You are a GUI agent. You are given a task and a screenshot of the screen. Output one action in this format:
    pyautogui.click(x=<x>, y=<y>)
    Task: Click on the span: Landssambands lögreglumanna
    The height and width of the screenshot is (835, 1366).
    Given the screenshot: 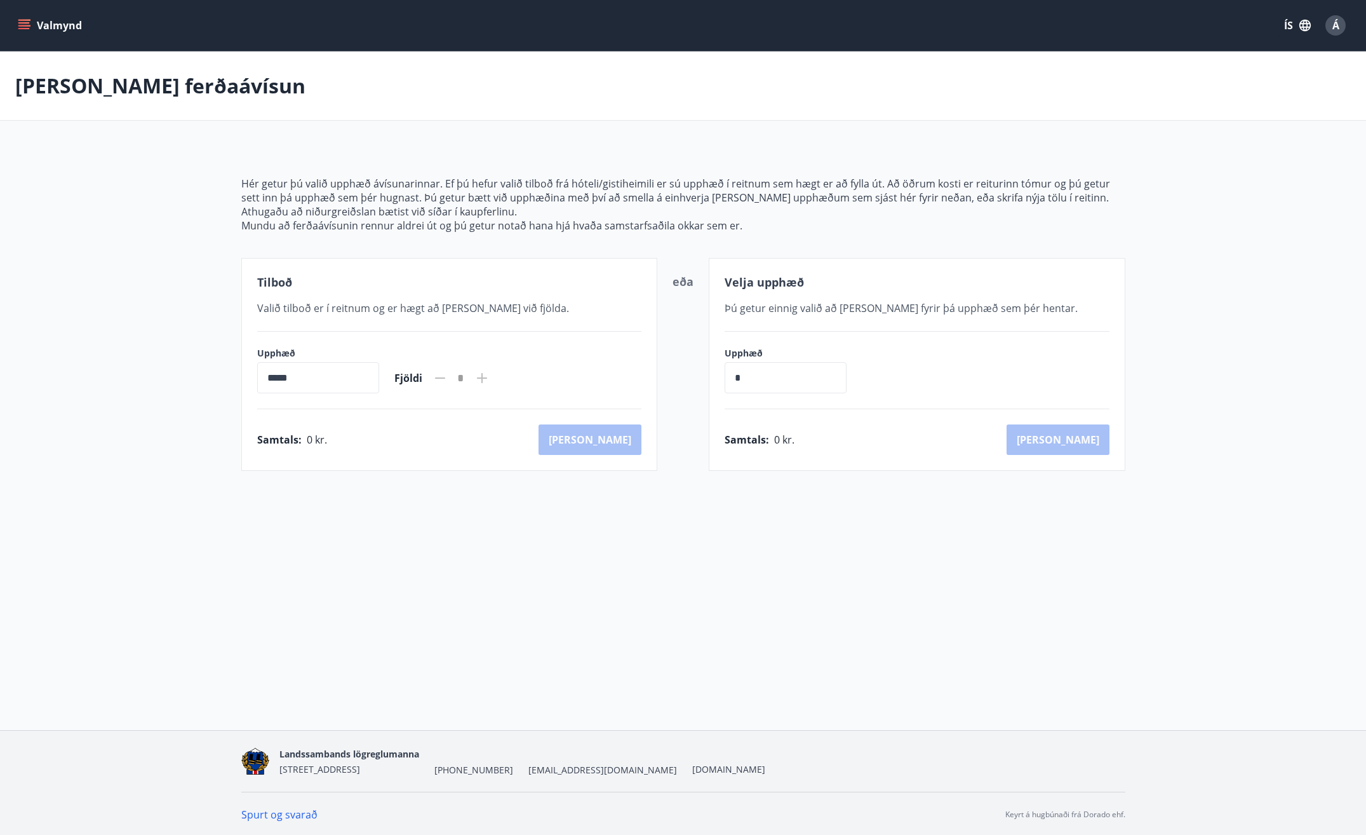 What is the action you would take?
    pyautogui.click(x=349, y=753)
    